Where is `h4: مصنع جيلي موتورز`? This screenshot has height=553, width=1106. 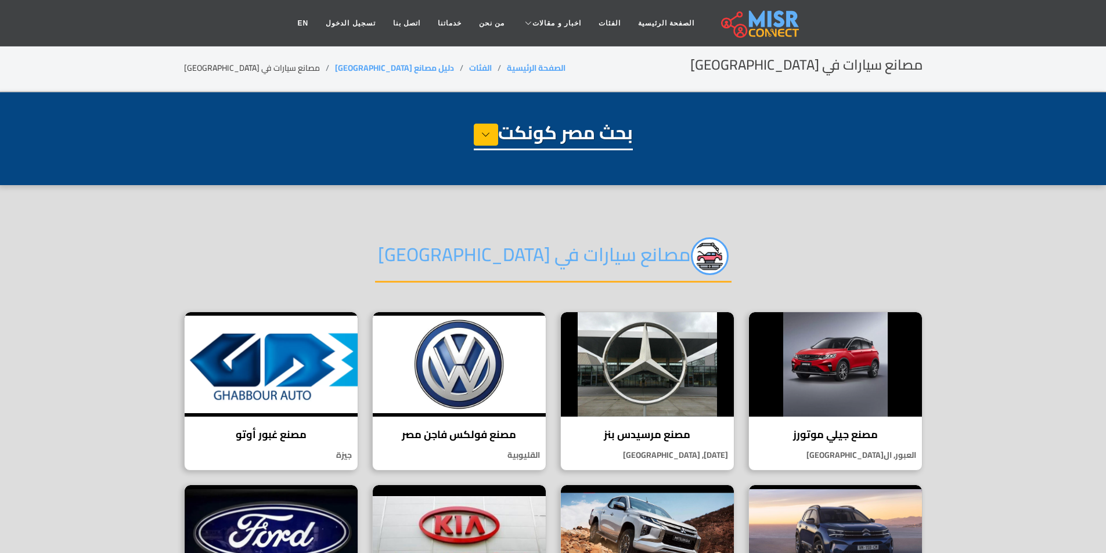
h4: مصنع جيلي موتورز is located at coordinates (836, 435).